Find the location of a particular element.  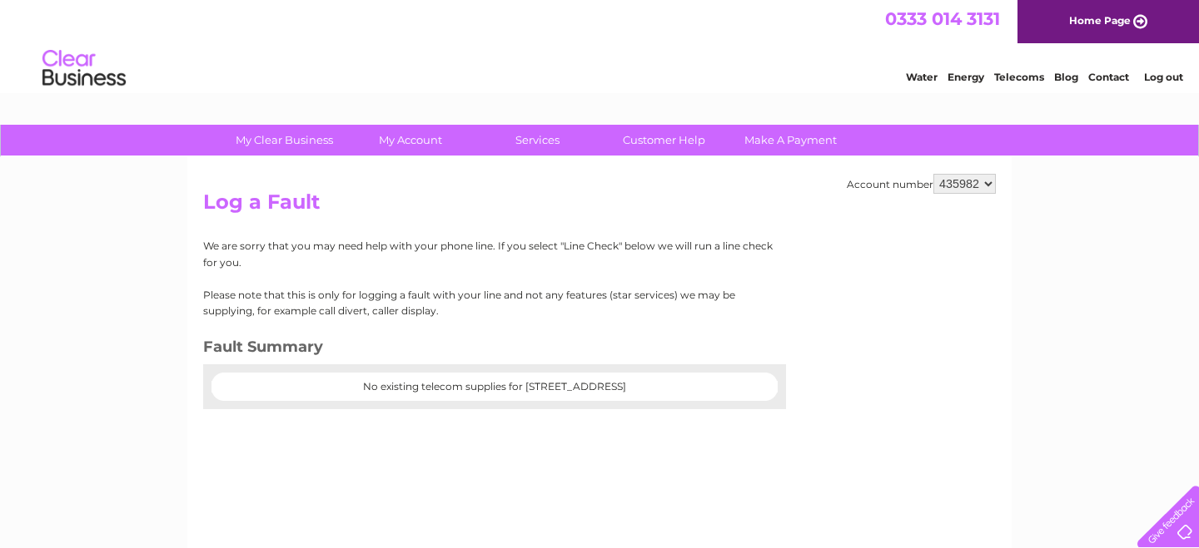

a: Contact is located at coordinates (1108, 77).